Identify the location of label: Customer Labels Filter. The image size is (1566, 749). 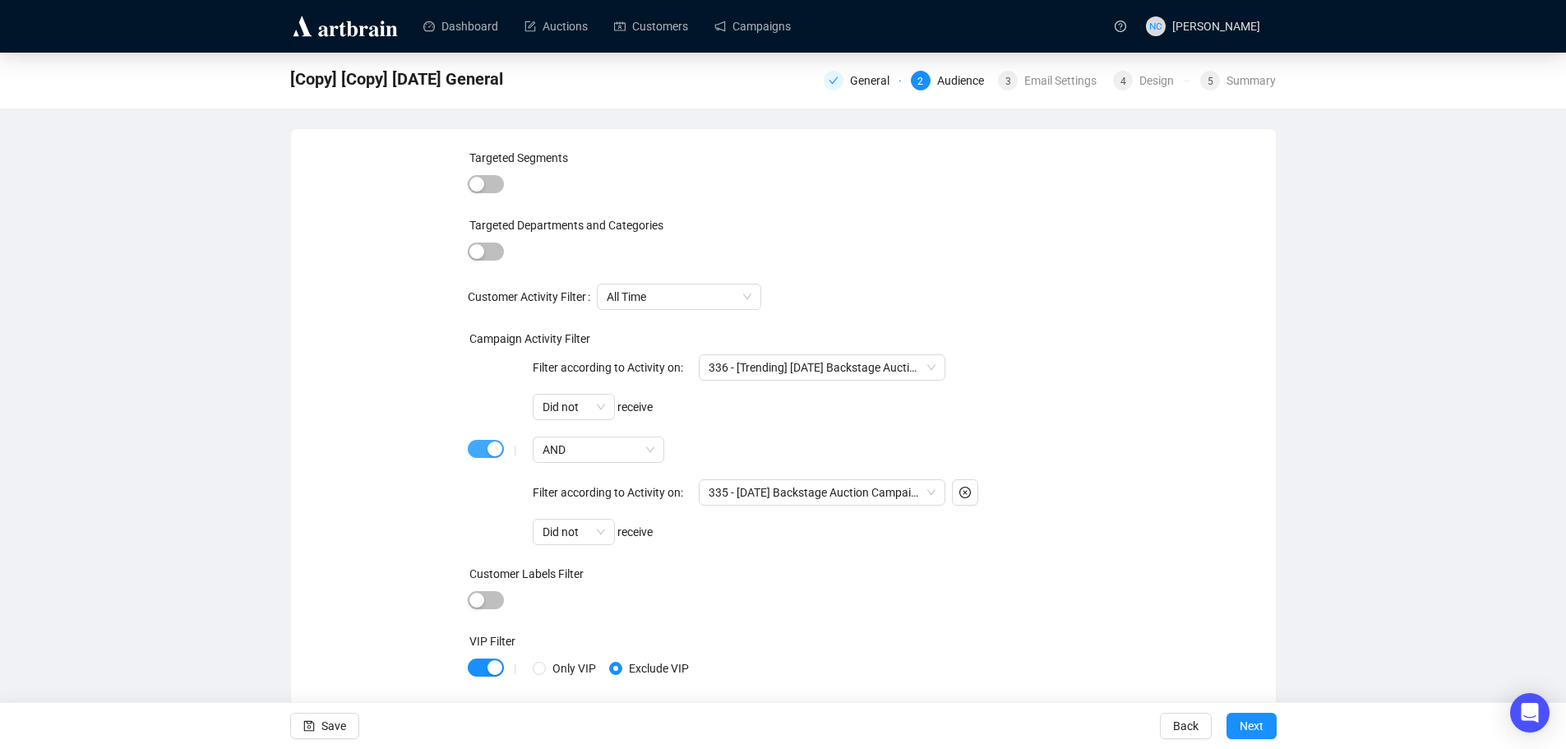
(526, 574).